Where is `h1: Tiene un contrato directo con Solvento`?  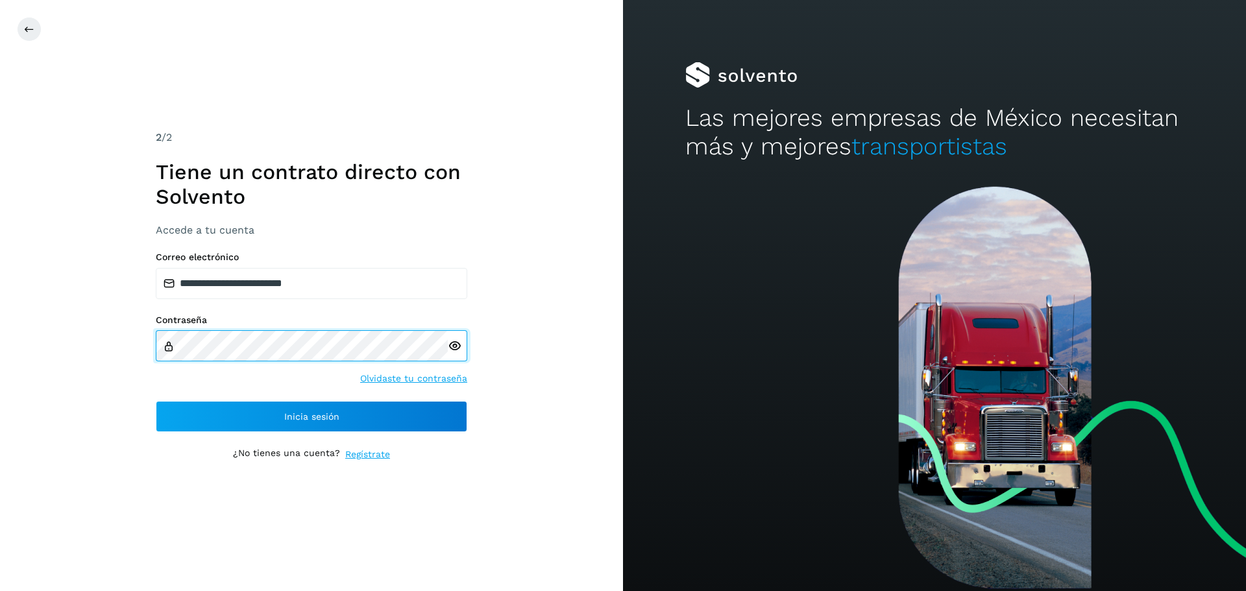 h1: Tiene un contrato directo con Solvento is located at coordinates (311, 184).